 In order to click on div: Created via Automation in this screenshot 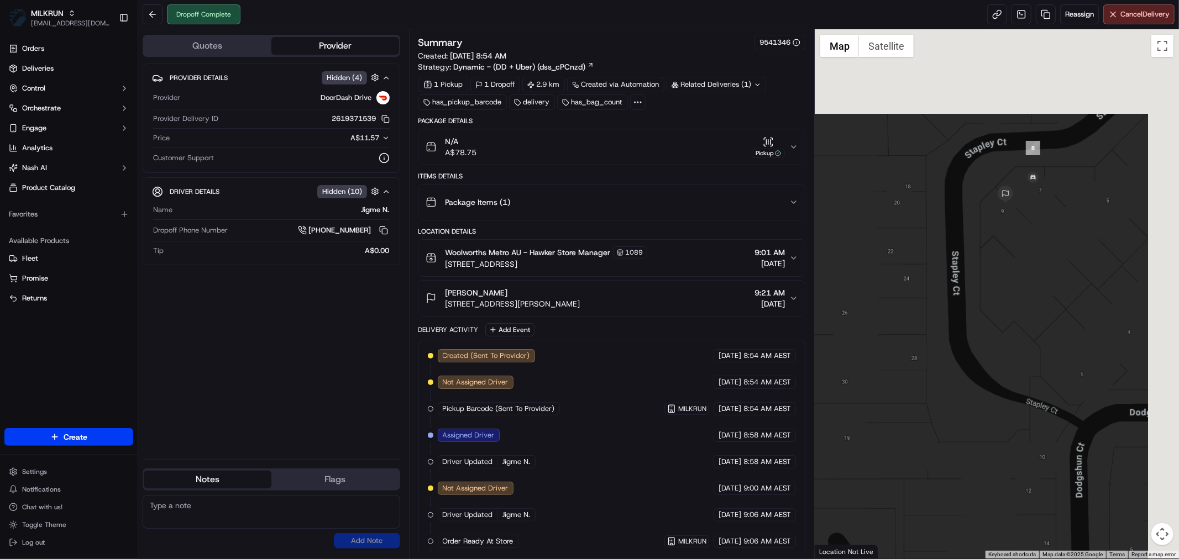, I will do `click(616, 85)`.